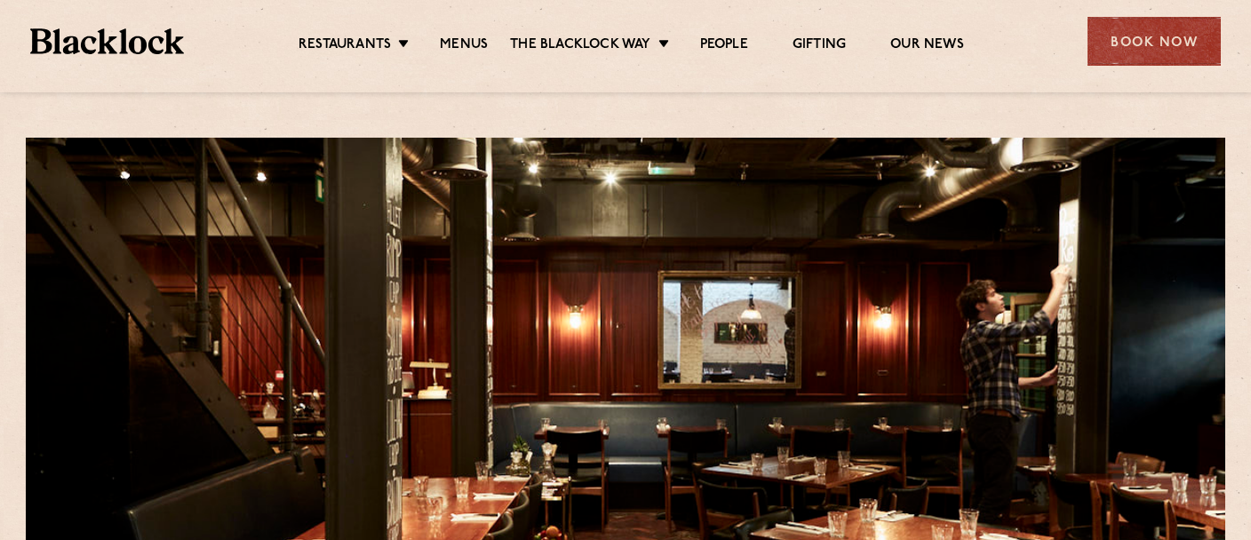 This screenshot has width=1251, height=540. Describe the element at coordinates (1154, 41) in the screenshot. I see `div: Book Now` at that location.